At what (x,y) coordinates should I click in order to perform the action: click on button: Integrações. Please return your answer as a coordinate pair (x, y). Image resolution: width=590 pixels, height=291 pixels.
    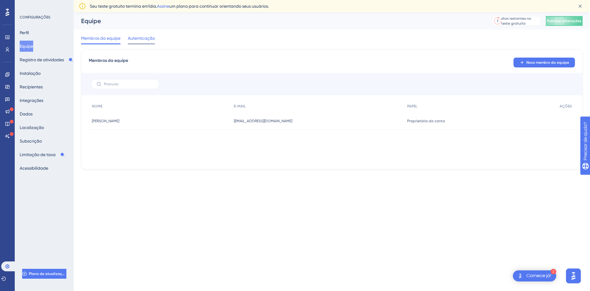
    Looking at the image, I should click on (31, 100).